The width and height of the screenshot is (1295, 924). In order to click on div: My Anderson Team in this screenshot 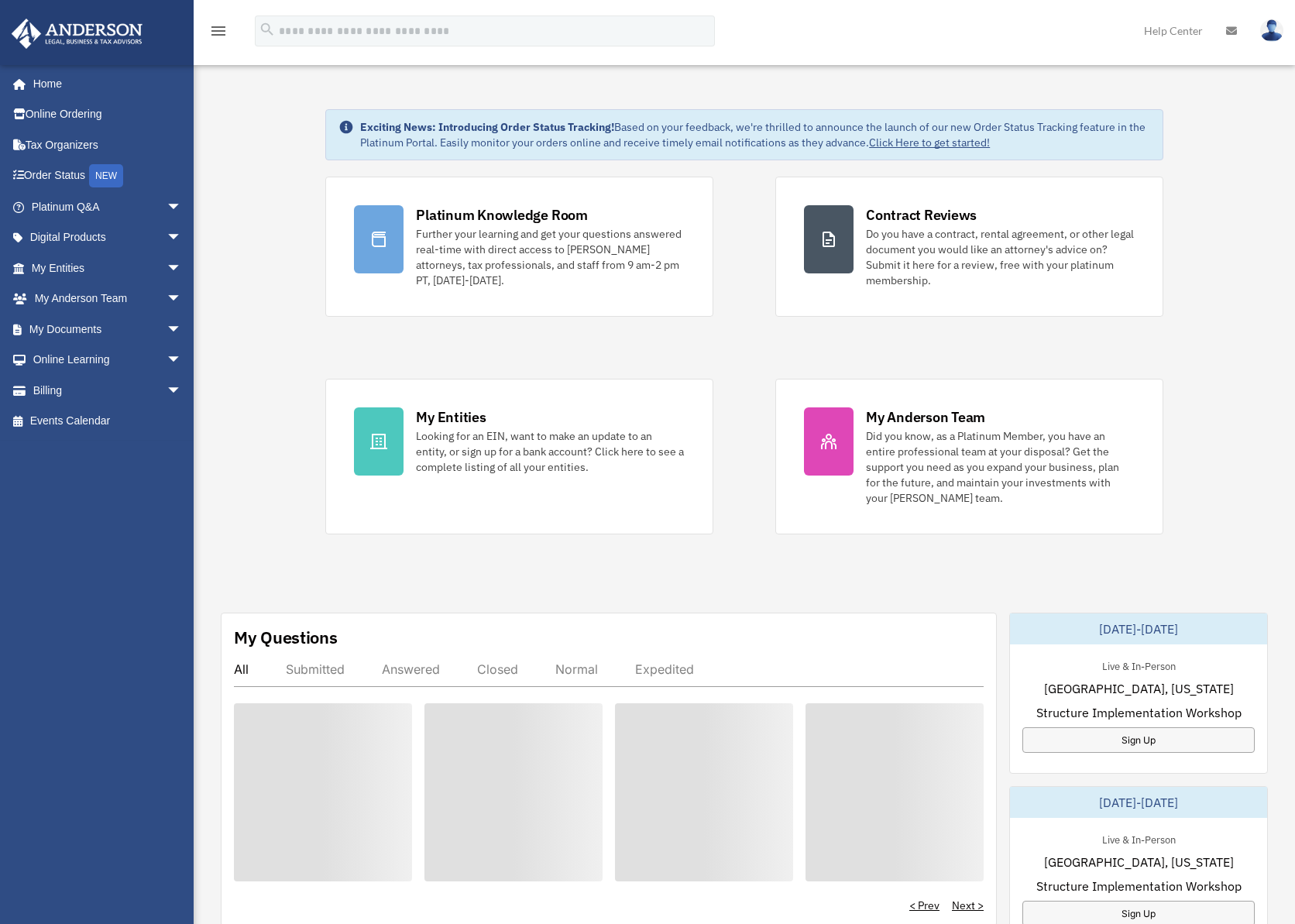, I will do `click(926, 416)`.